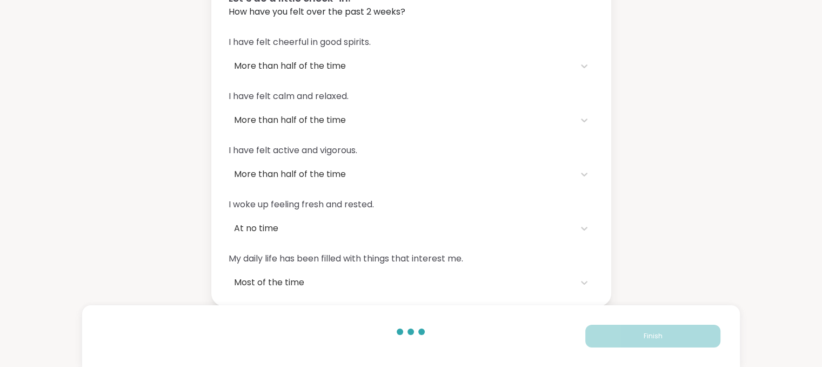 This screenshot has width=822, height=367. What do you see at coordinates (653, 336) in the screenshot?
I see `button: Finish` at bounding box center [653, 336].